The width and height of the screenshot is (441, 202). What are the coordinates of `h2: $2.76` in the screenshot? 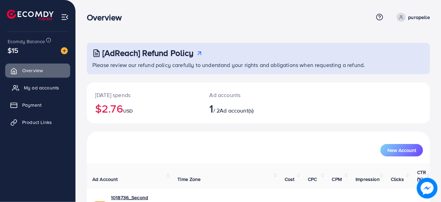 It's located at (144, 108).